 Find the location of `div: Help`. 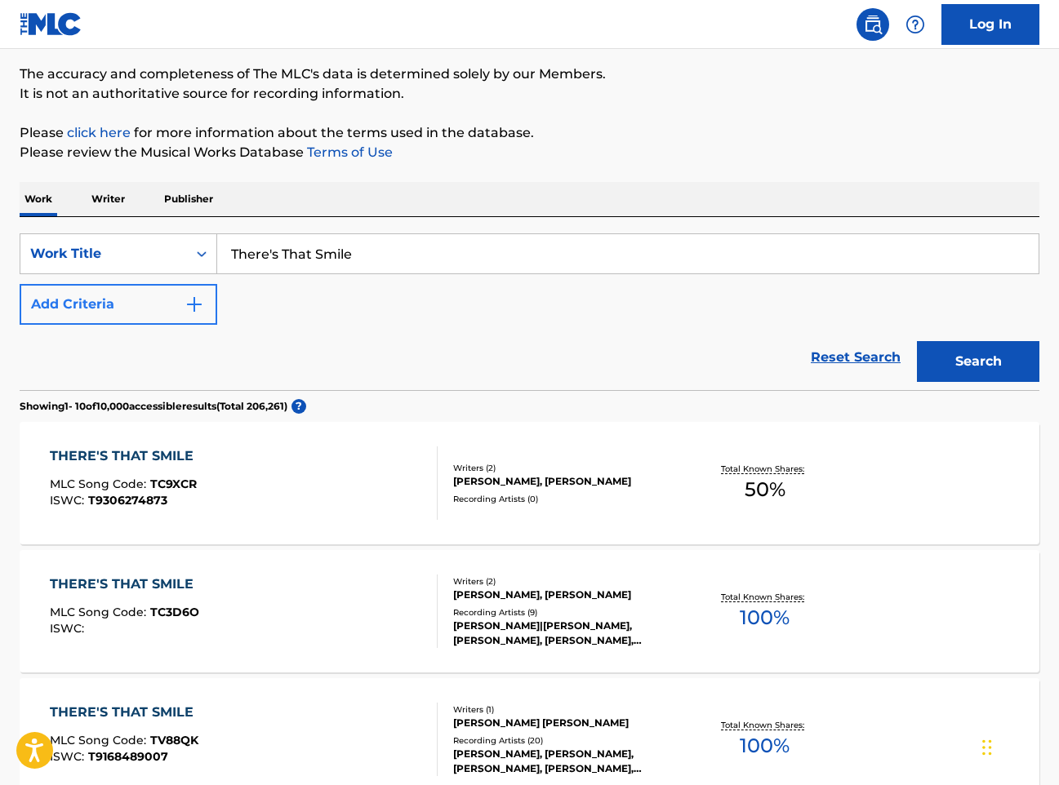

div: Help is located at coordinates (915, 24).